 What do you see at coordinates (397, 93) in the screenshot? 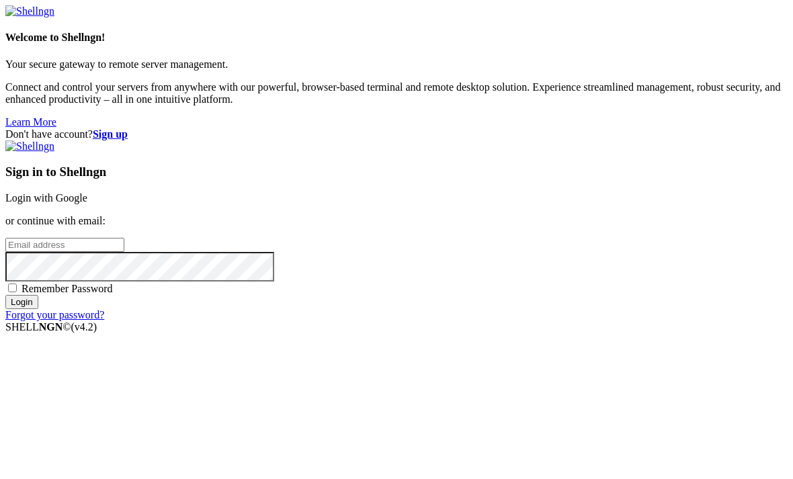
I see `p: Connect and control your servers from anywhere with our powerful, browser-based terminal and remo...` at bounding box center [397, 93].